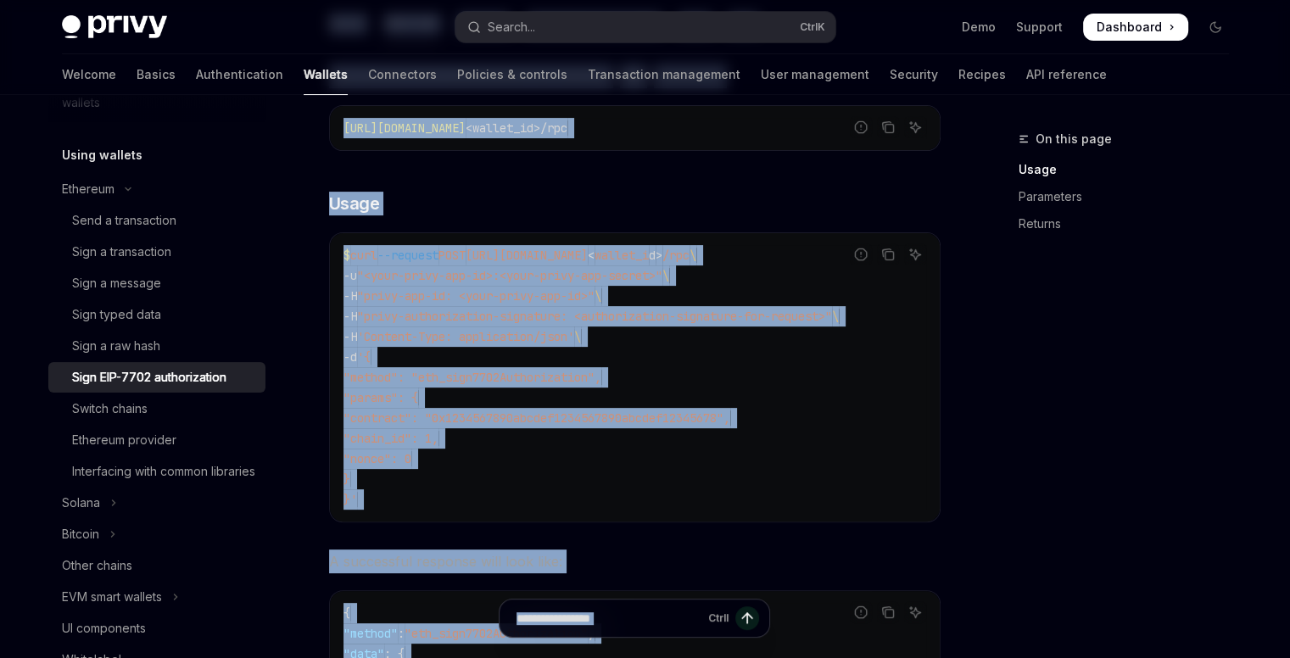 This screenshot has height=658, width=1290. What do you see at coordinates (652, 255) in the screenshot?
I see `span: d` at bounding box center [652, 255].